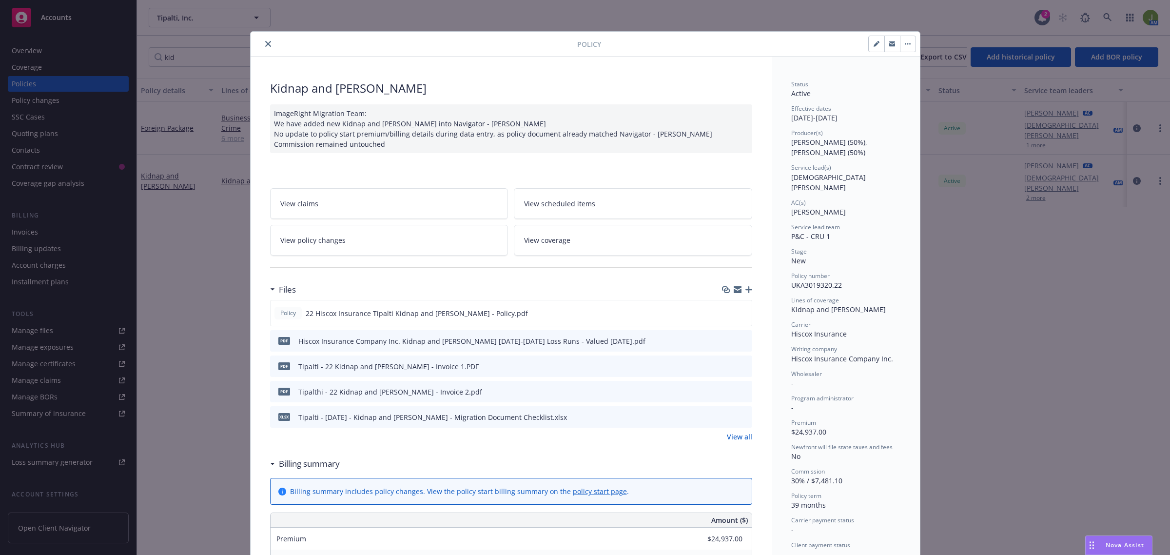 The height and width of the screenshot is (555, 1170). Describe the element at coordinates (816, 480) in the screenshot. I see `span: 30% / $7,481.10` at that location.